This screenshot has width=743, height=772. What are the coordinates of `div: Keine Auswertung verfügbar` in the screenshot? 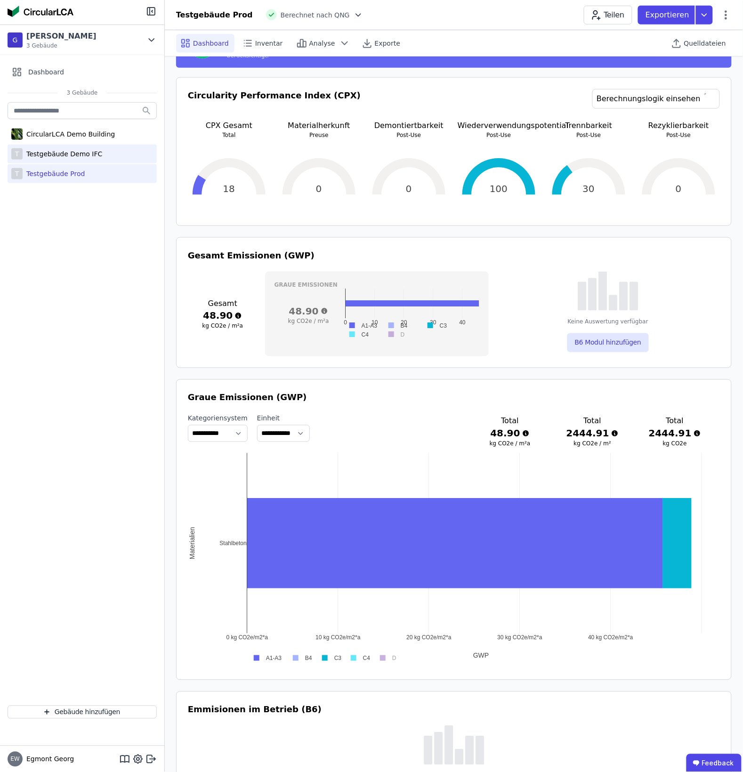 It's located at (608, 322).